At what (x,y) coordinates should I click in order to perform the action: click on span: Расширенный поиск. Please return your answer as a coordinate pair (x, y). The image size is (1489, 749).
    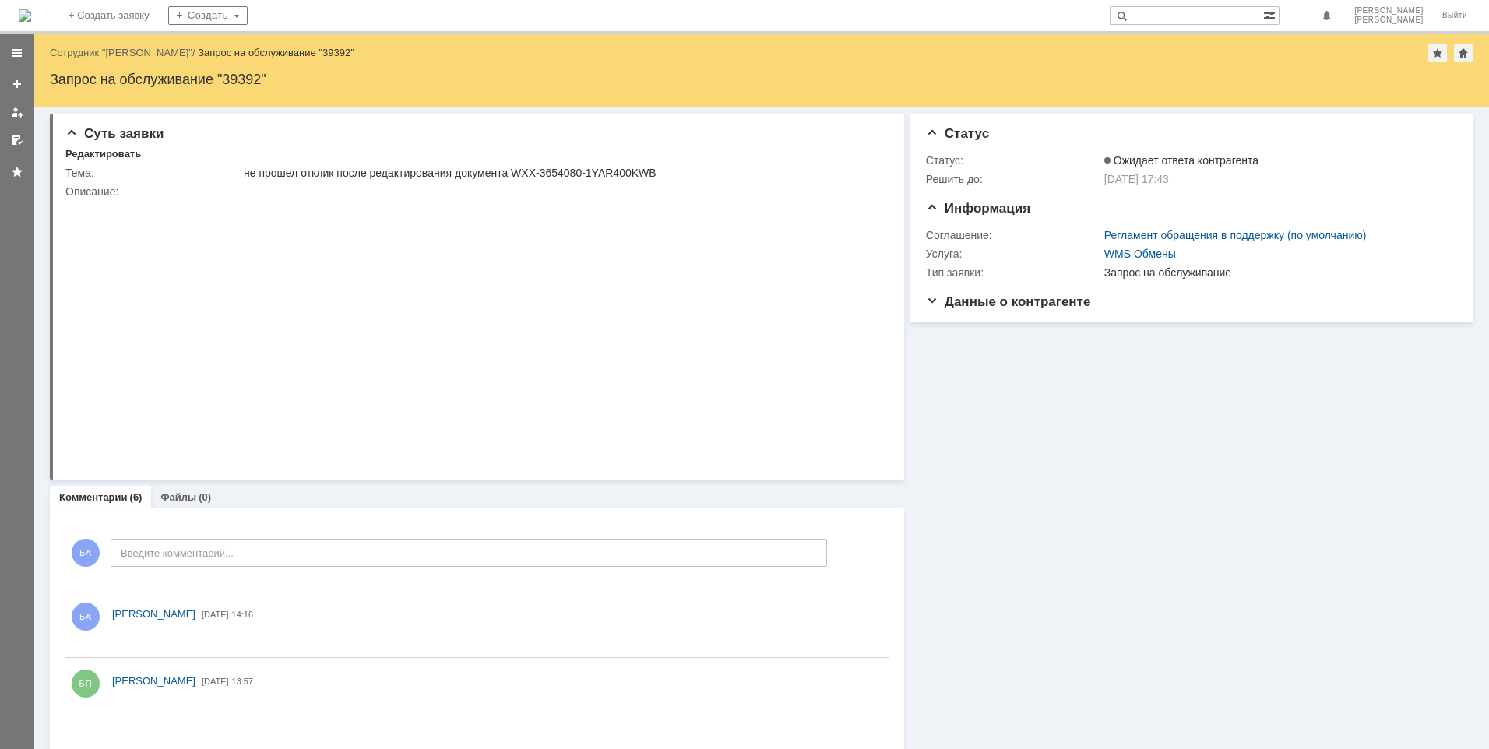
    Looking at the image, I should click on (1271, 14).